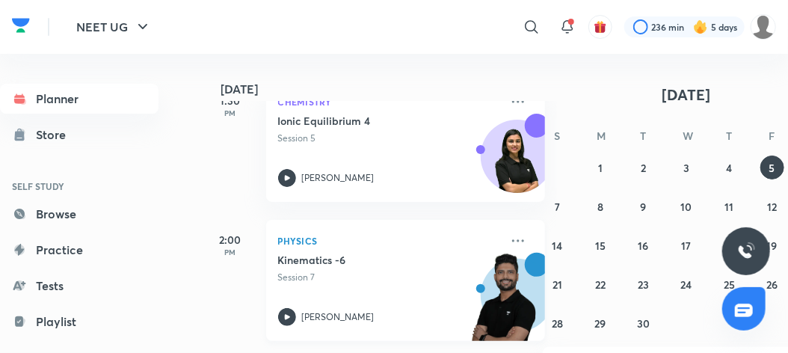 The width and height of the screenshot is (788, 353). What do you see at coordinates (729, 245) in the screenshot?
I see `abbr: September 18, 2025` at bounding box center [729, 245].